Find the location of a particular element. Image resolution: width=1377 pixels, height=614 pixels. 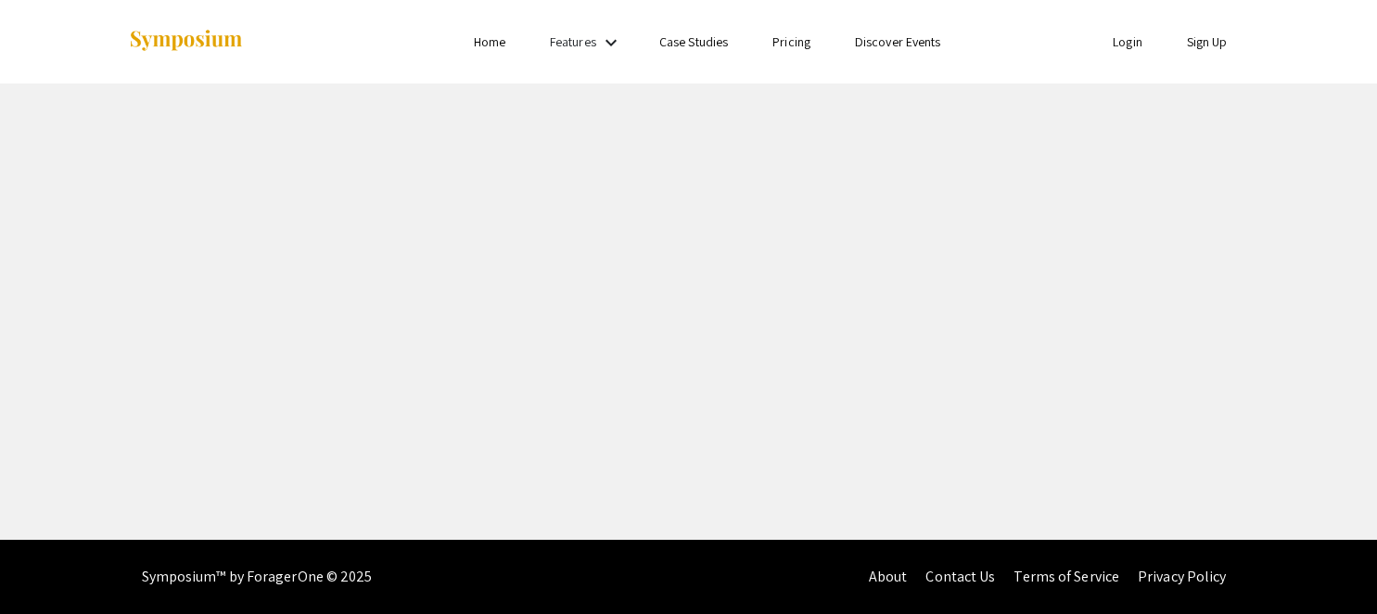

a: About is located at coordinates (888, 576).